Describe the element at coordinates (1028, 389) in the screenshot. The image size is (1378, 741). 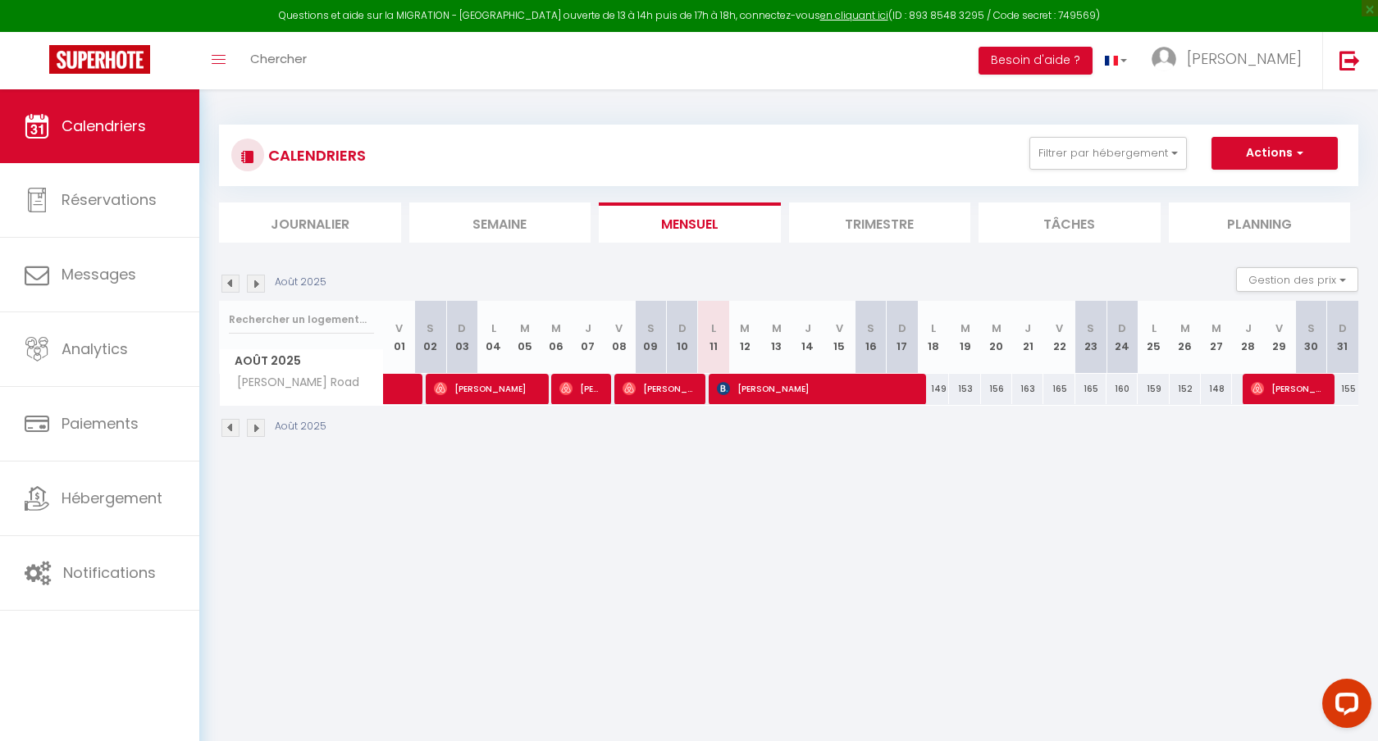
I see `div: 163` at that location.